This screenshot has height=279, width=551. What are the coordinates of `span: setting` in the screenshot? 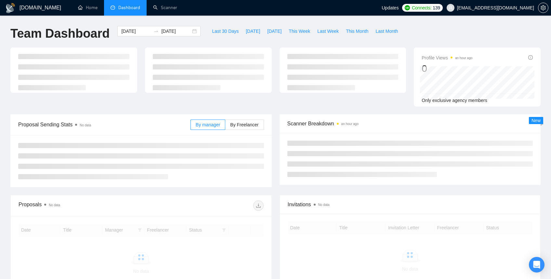 It's located at (544, 8).